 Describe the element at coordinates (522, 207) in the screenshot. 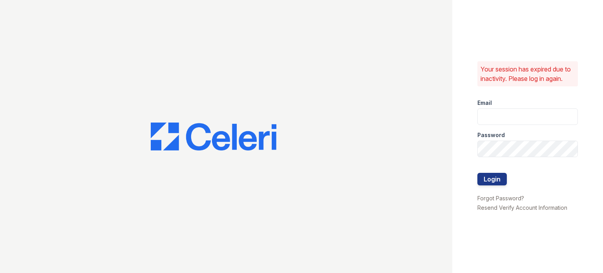

I see `a: Resend Verify Account Information` at that location.